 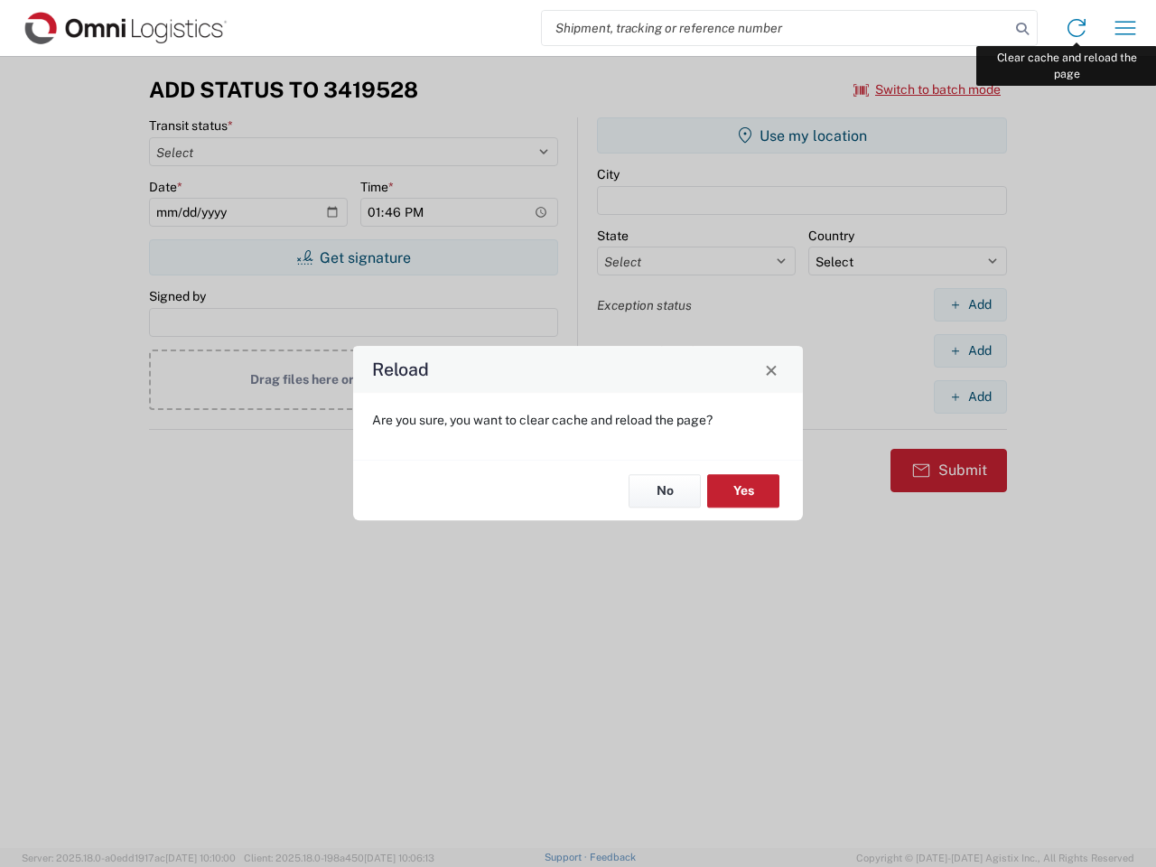 I want to click on button: No, so click(x=664, y=490).